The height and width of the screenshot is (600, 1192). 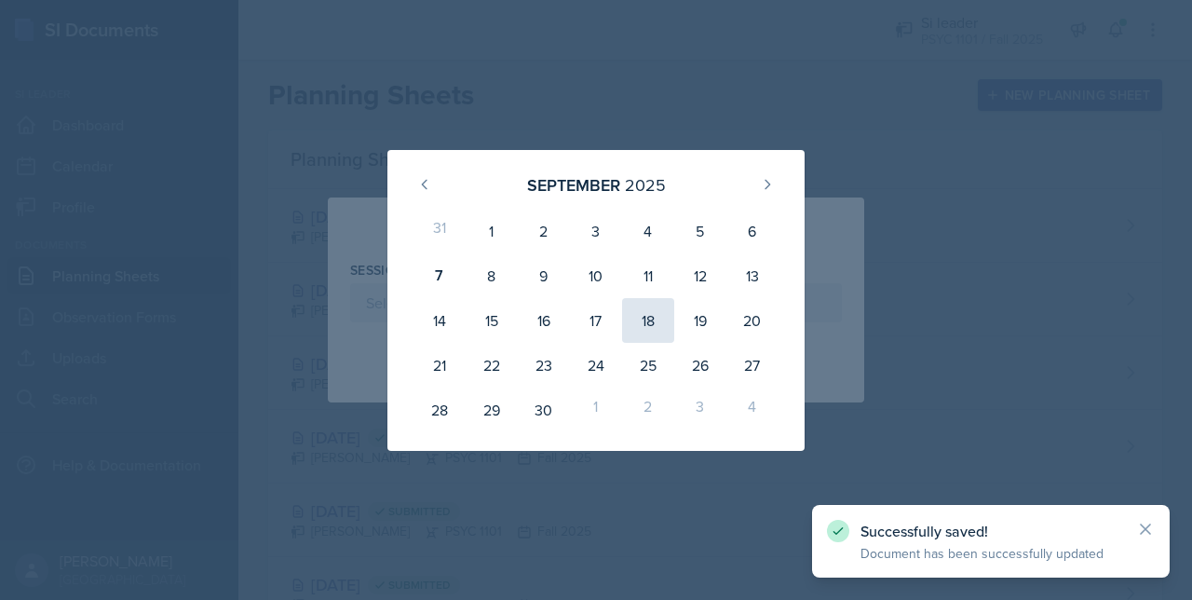 I want to click on div: 5, so click(x=701, y=231).